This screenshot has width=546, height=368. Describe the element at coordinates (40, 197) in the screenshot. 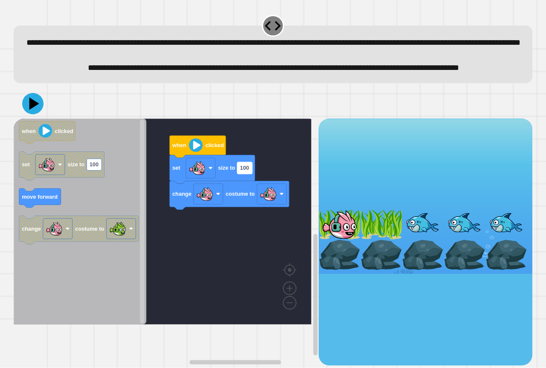

I see `text: move forward` at that location.